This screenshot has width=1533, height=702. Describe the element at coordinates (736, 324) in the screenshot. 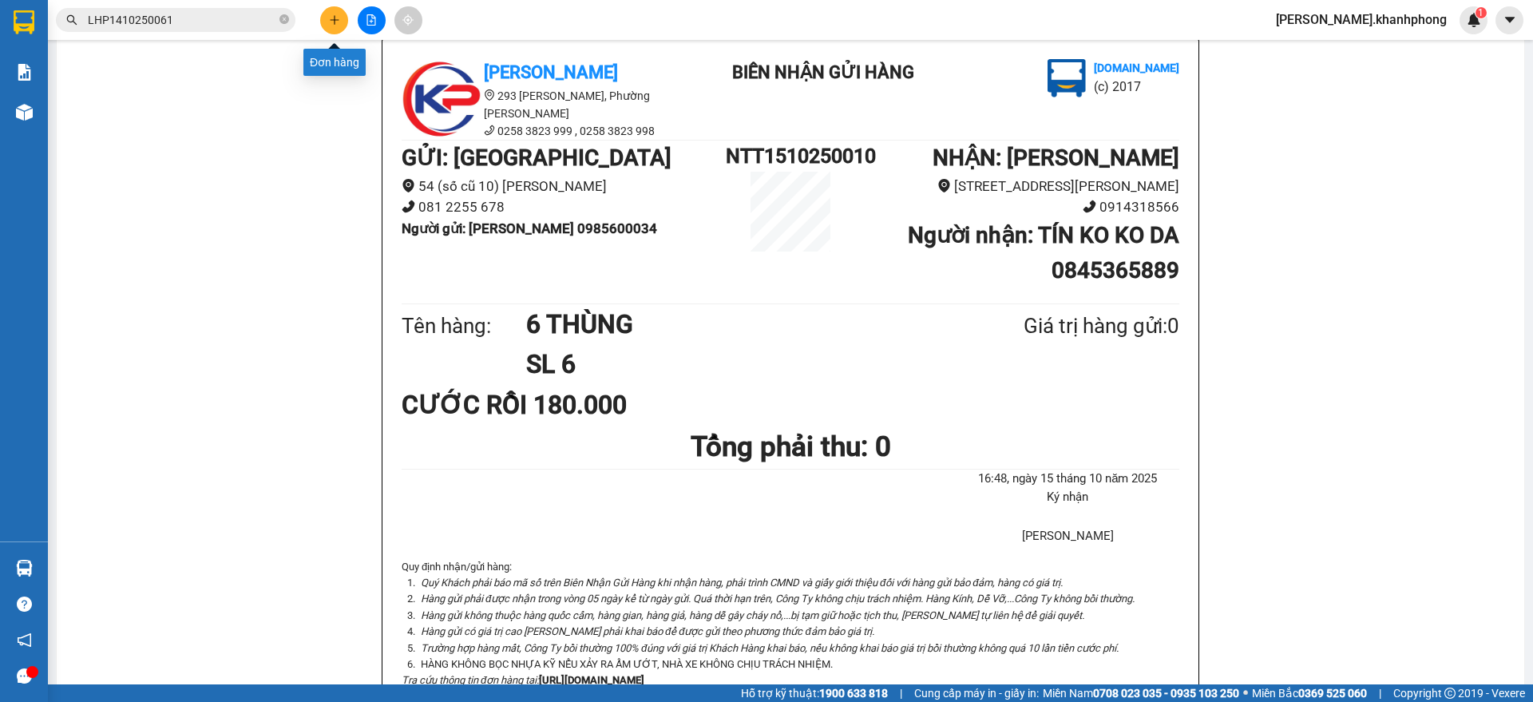

I see `h1: 6 THÙNG` at that location.